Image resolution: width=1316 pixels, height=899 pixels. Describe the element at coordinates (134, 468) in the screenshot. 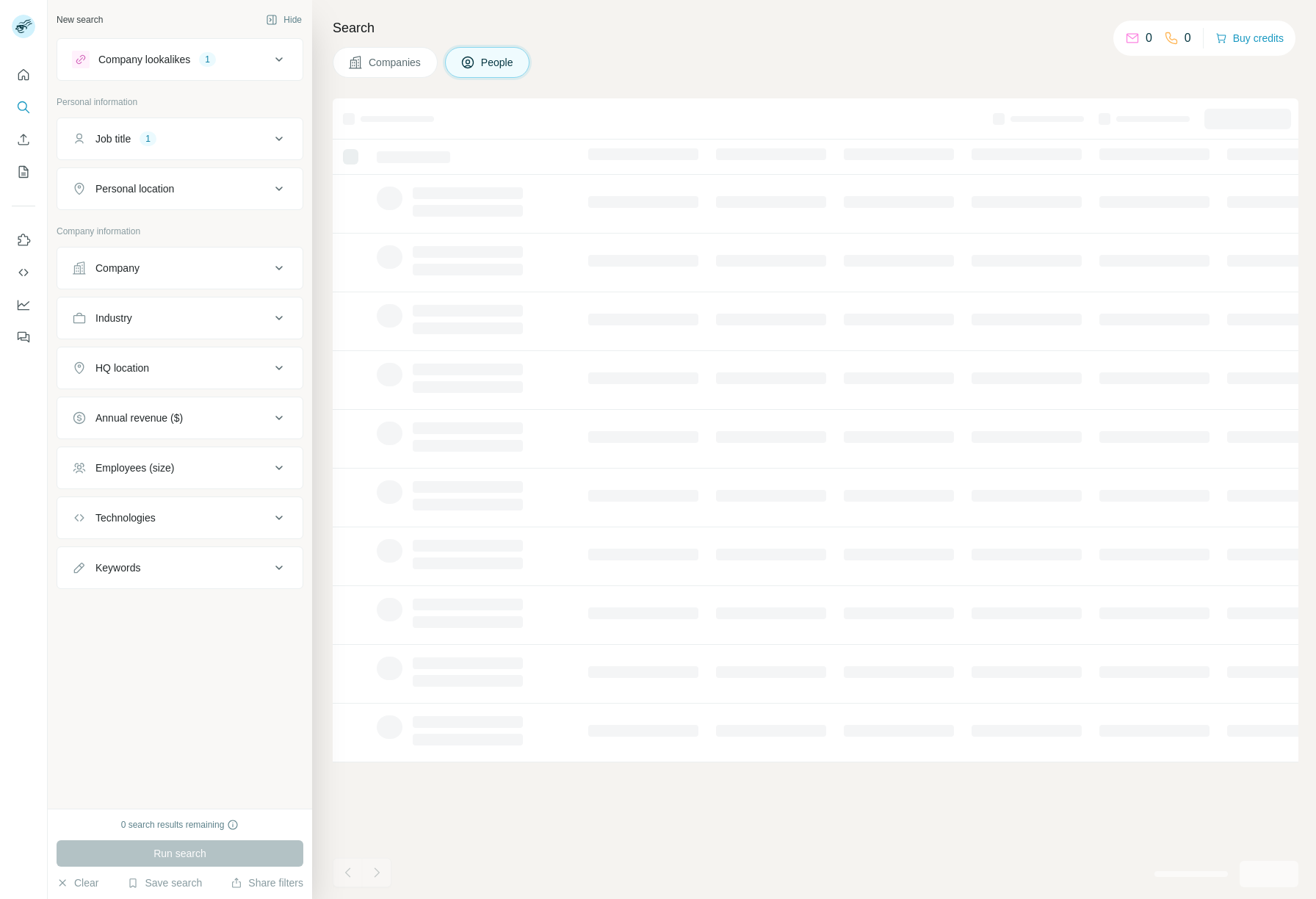

I see `div: Employees (size)` at that location.